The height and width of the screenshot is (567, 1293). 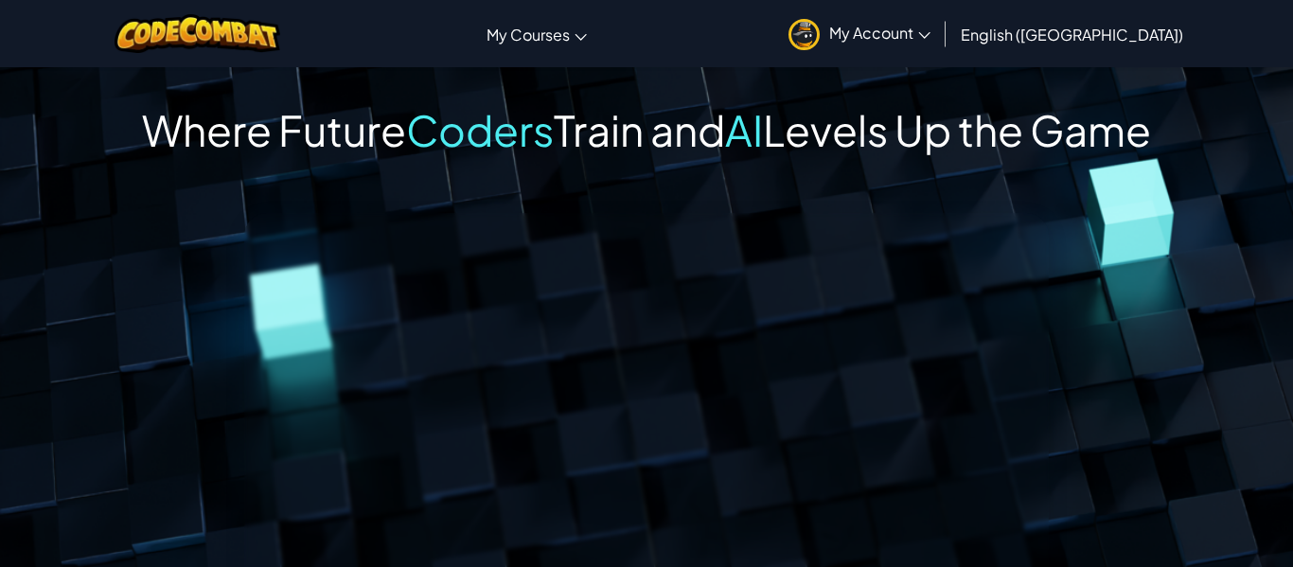 What do you see at coordinates (537, 34) in the screenshot?
I see `a: My Courses` at bounding box center [537, 34].